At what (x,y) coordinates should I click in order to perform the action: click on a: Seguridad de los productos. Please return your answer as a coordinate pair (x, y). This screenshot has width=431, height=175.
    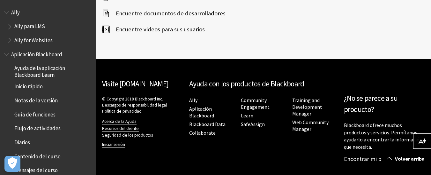
    Looking at the image, I should click on (127, 135).